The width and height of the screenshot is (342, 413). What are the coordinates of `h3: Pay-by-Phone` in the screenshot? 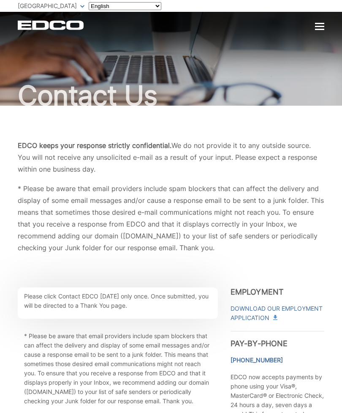 It's located at (278, 339).